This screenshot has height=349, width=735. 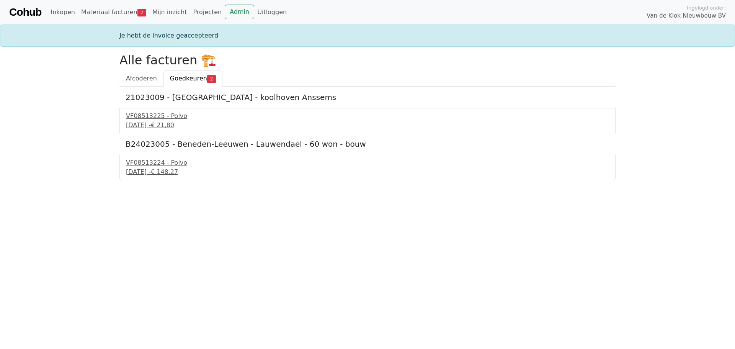 I want to click on a: Cohub, so click(x=25, y=12).